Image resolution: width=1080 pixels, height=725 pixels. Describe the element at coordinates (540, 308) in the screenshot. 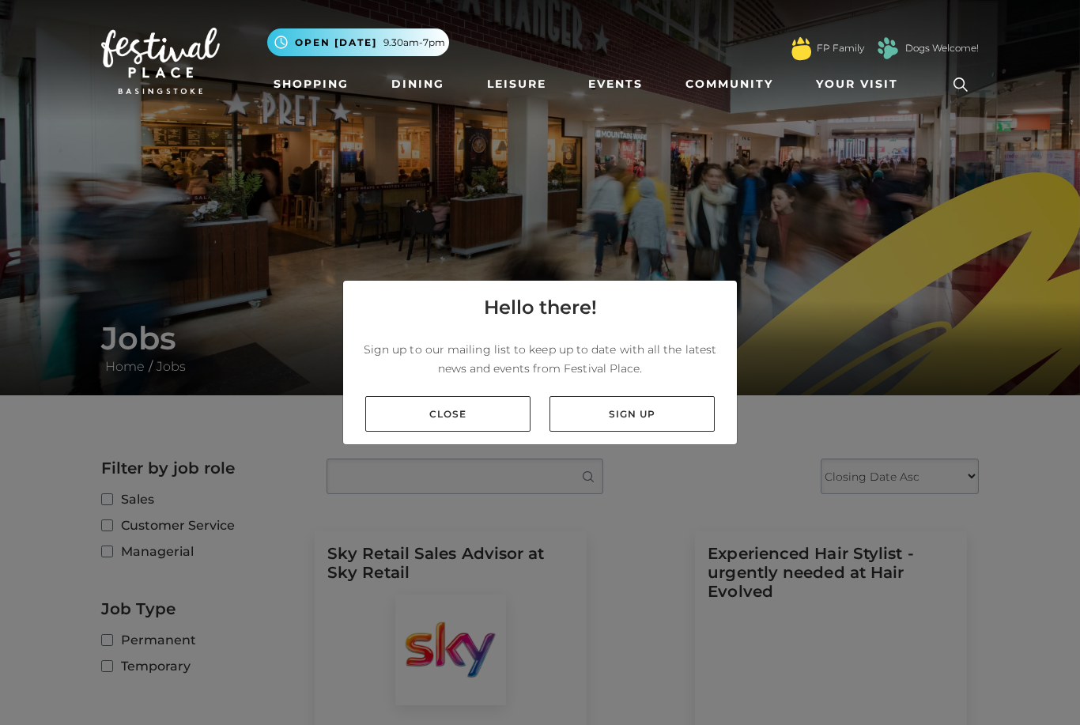

I see `h4: Hello there!` at that location.